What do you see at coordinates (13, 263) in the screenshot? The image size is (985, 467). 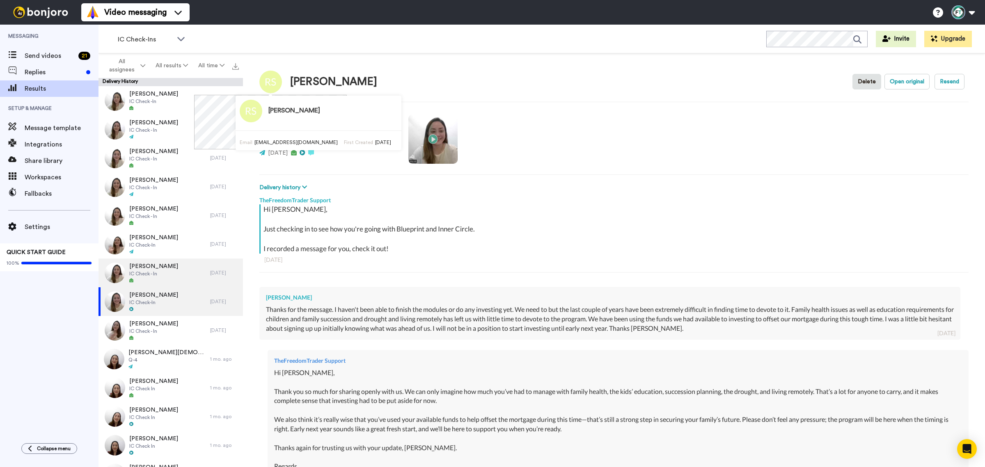 I see `span: 100%` at bounding box center [13, 263].